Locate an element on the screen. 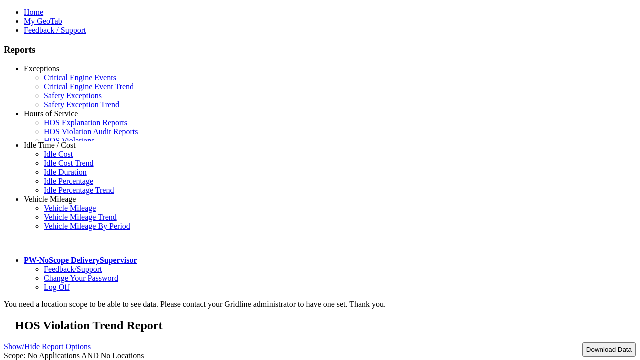 The width and height of the screenshot is (640, 360). a: Safety Exceptions is located at coordinates (73, 95).